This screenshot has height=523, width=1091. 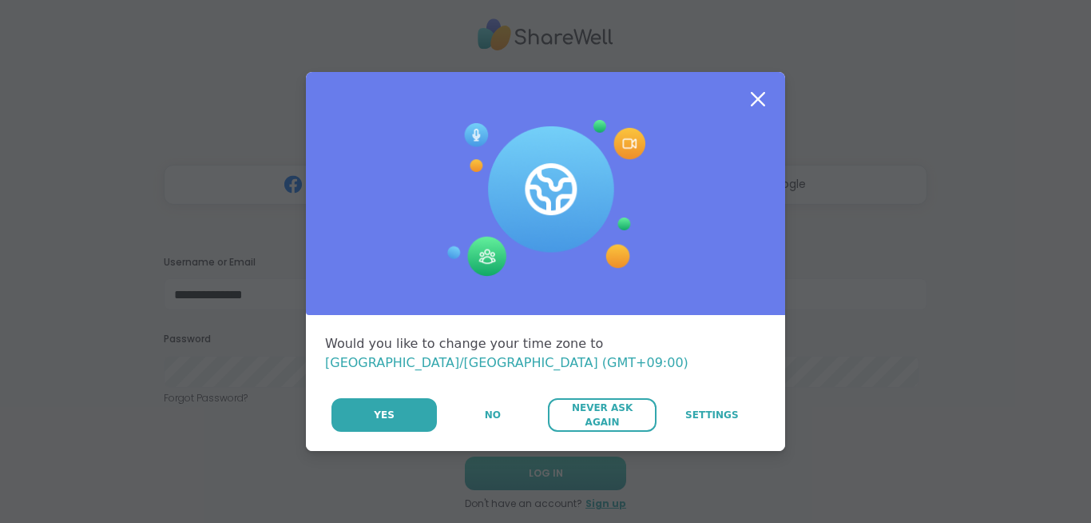 What do you see at coordinates (492, 415) in the screenshot?
I see `button: No` at bounding box center [492, 415].